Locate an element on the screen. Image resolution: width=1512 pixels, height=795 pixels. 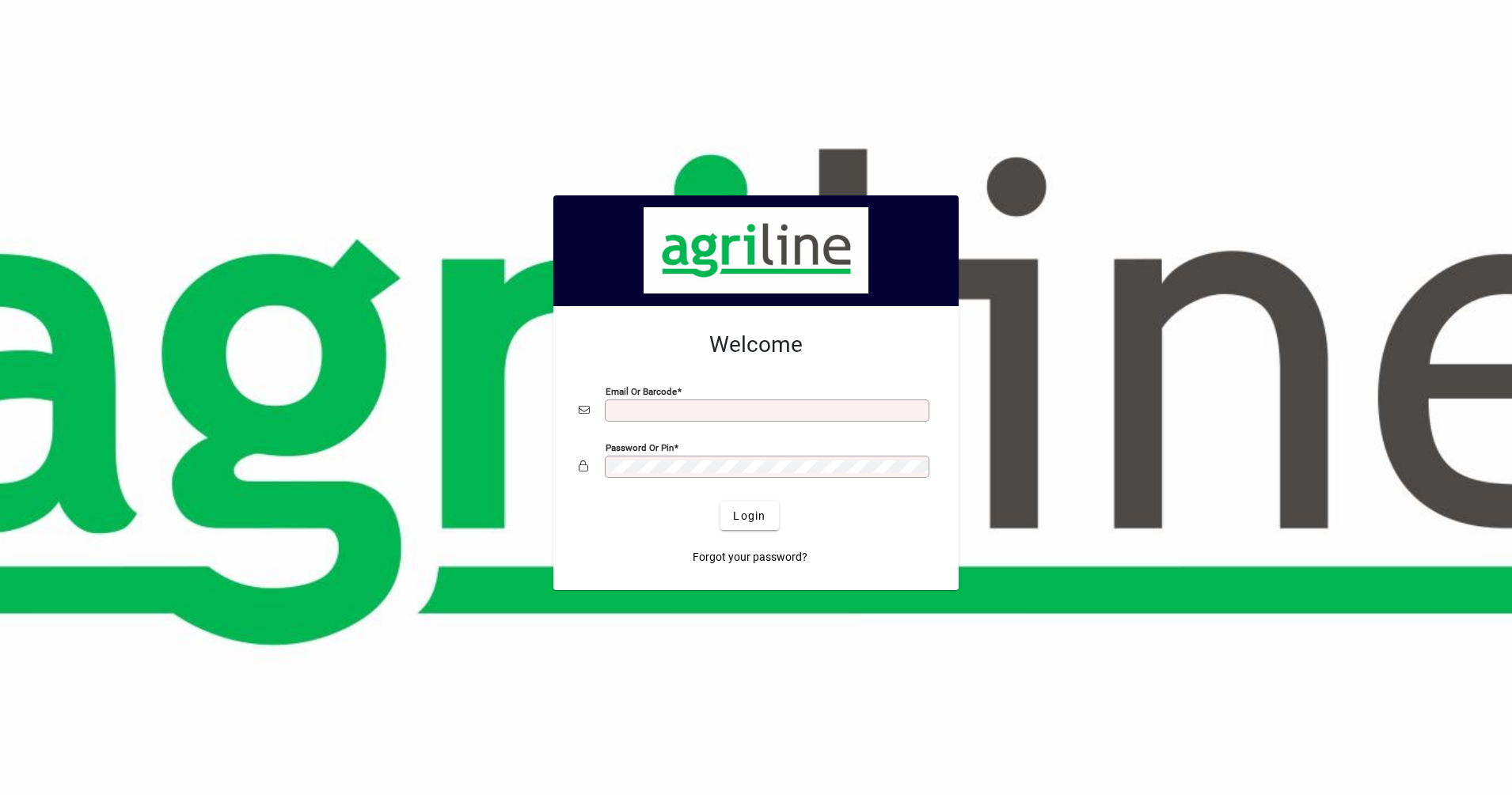
span: Login is located at coordinates (749, 516).